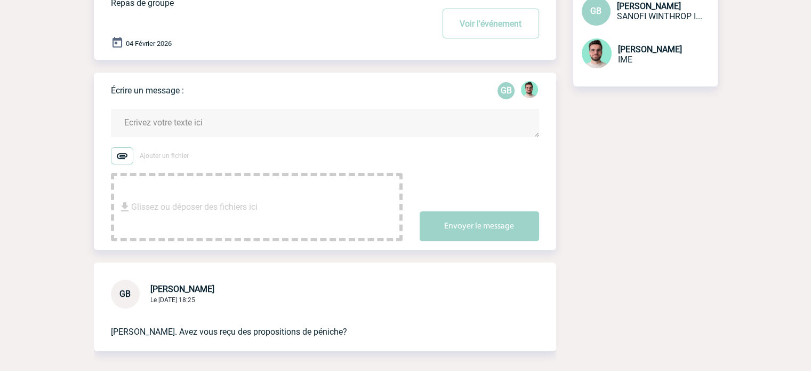 This screenshot has width=811, height=371. I want to click on span: 04 Février 2026, so click(149, 43).